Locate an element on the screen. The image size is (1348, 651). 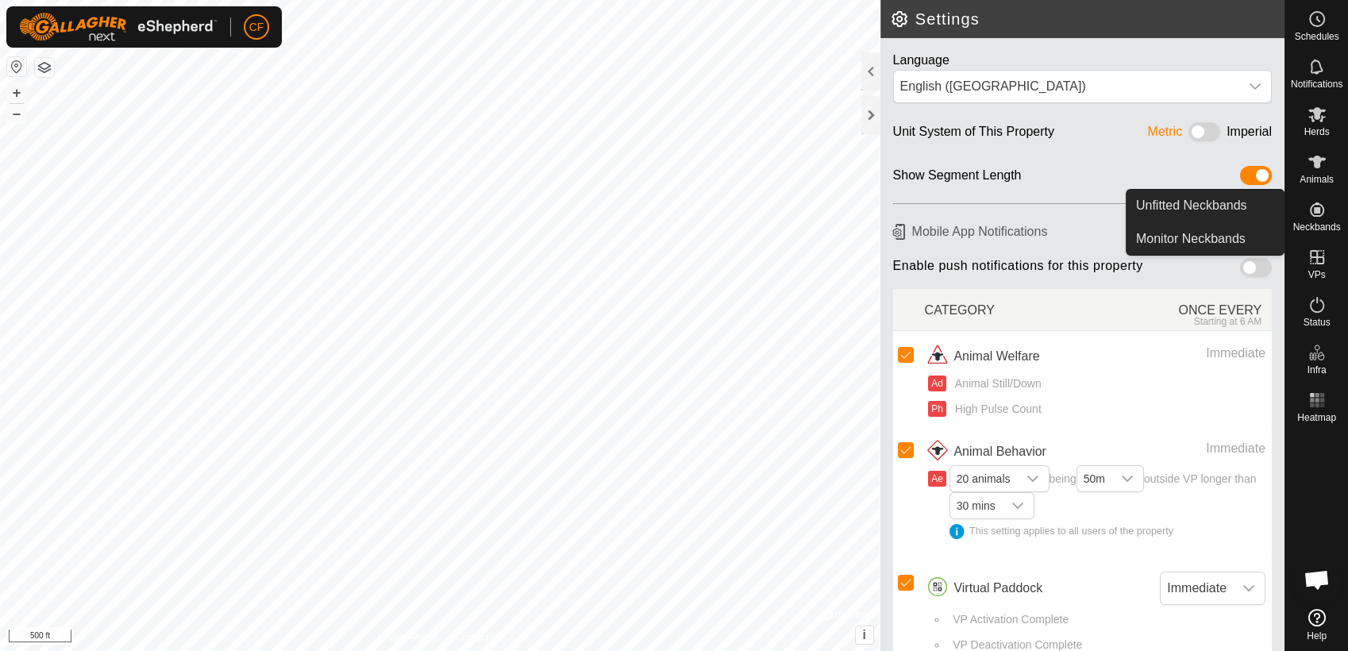
h6: Mobile App Notifications is located at coordinates (1082, 231).